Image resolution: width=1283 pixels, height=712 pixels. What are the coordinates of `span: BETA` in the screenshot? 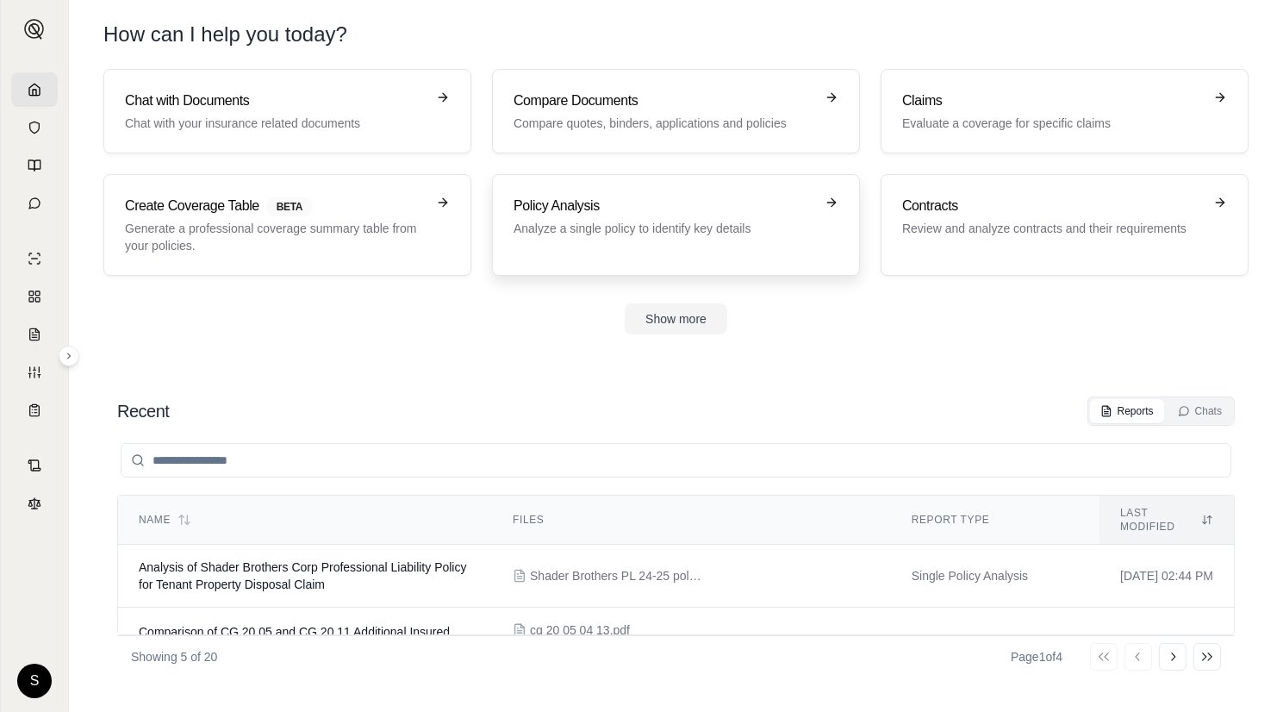 It's located at (289, 207).